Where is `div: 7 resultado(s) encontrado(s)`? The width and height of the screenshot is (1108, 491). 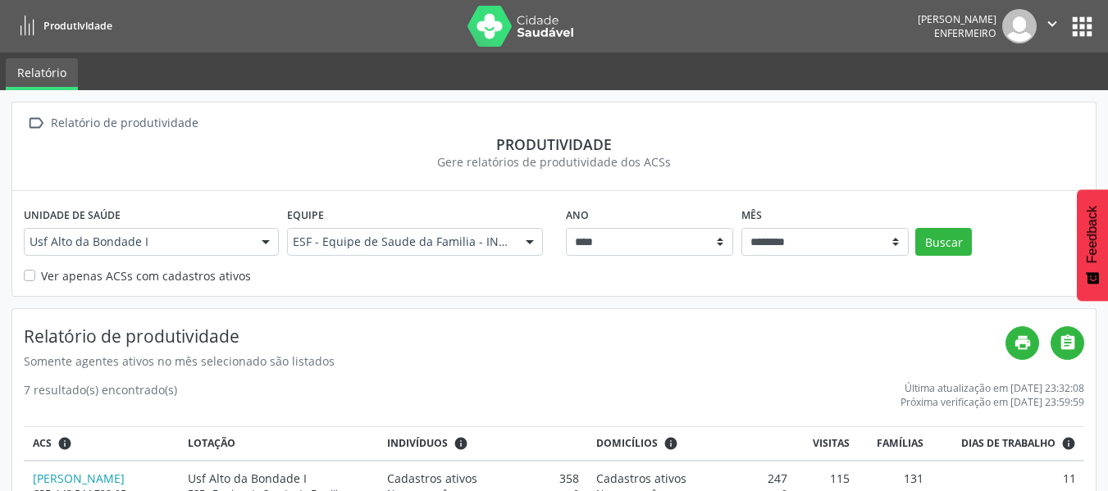
div: 7 resultado(s) encontrado(s) is located at coordinates (100, 395).